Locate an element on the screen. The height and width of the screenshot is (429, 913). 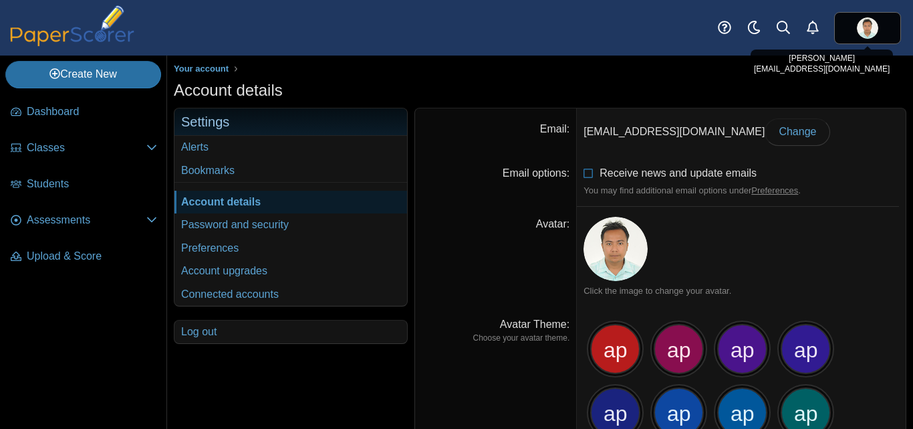
a: PaperScorer is located at coordinates (72, 42).